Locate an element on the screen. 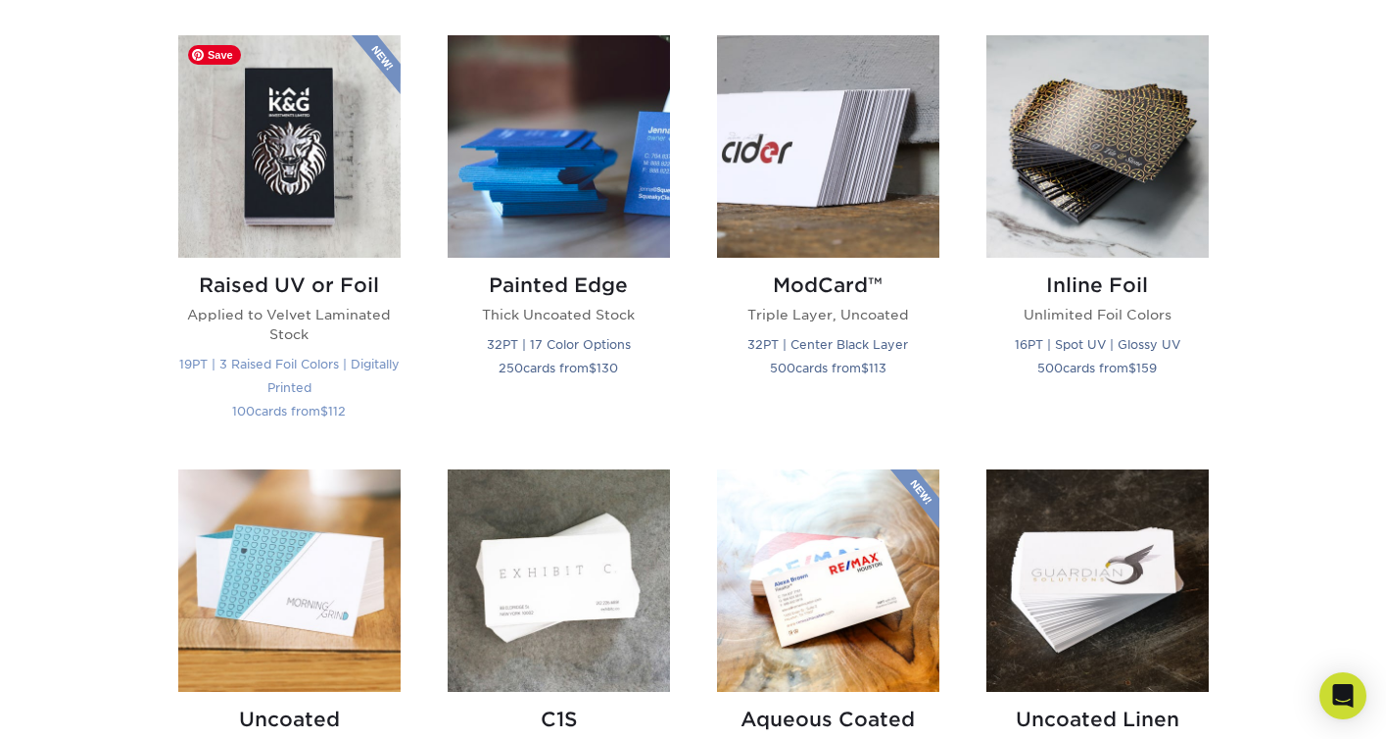 The height and width of the screenshot is (739, 1386). div: Open Intercom Messenger is located at coordinates (1343, 696).